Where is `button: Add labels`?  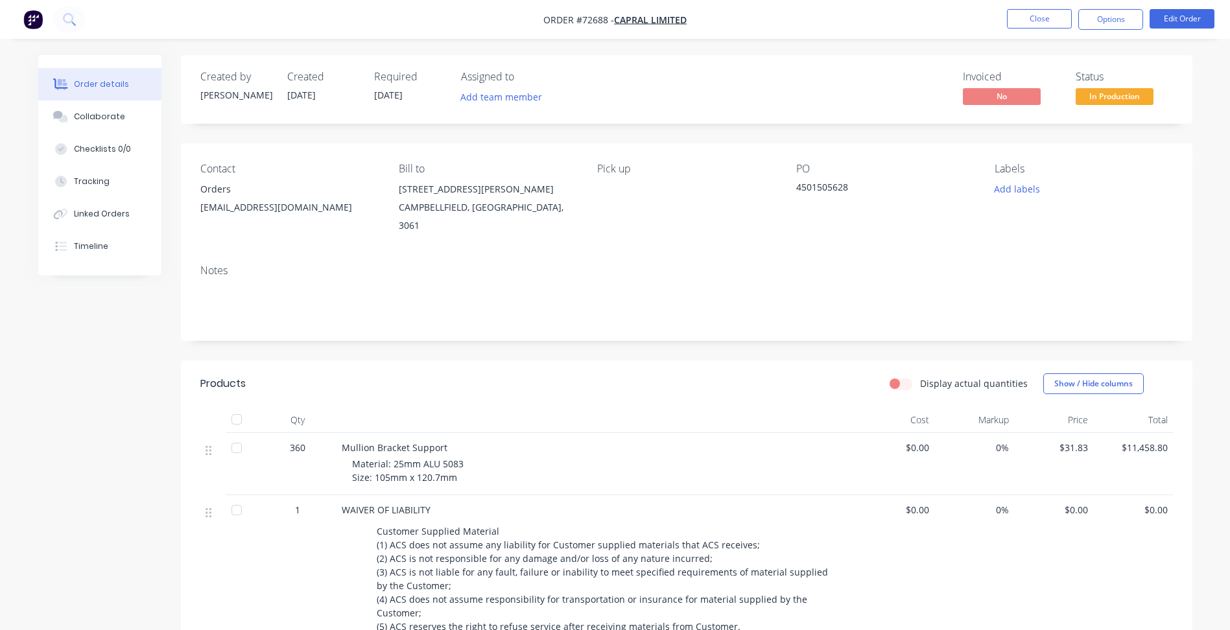
button: Add labels is located at coordinates (1017, 189).